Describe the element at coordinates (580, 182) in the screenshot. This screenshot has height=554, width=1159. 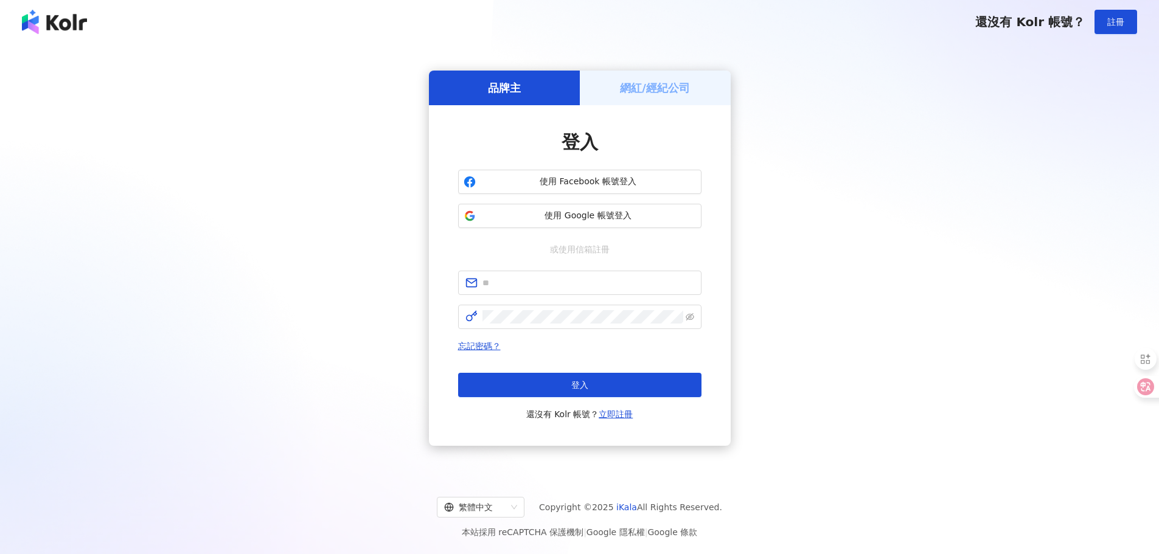
I see `button: 使用 Facebook 帳號登入` at that location.